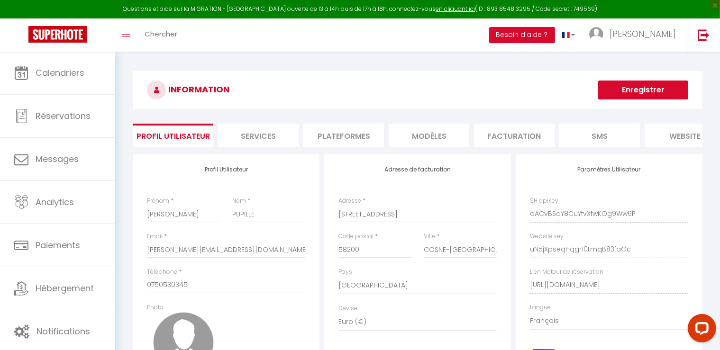 This screenshot has width=720, height=350. I want to click on label: Devise, so click(348, 309).